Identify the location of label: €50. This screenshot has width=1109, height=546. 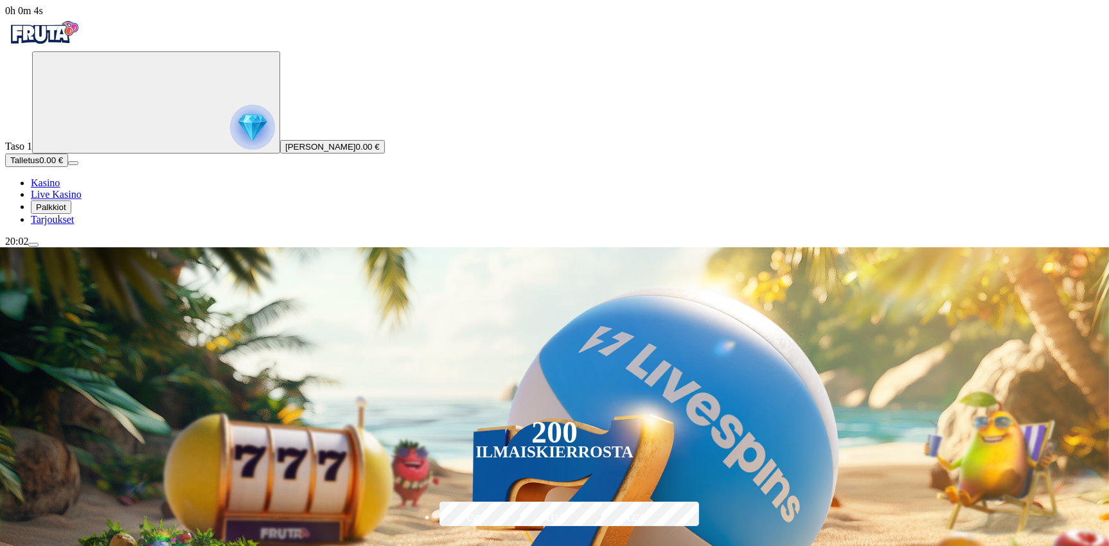
(474, 519).